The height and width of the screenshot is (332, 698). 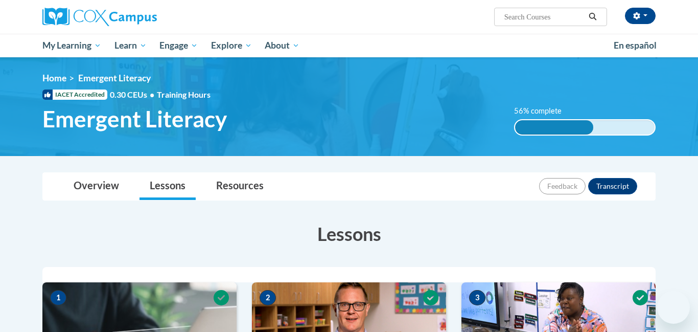 I want to click on button: Transcript, so click(x=613, y=186).